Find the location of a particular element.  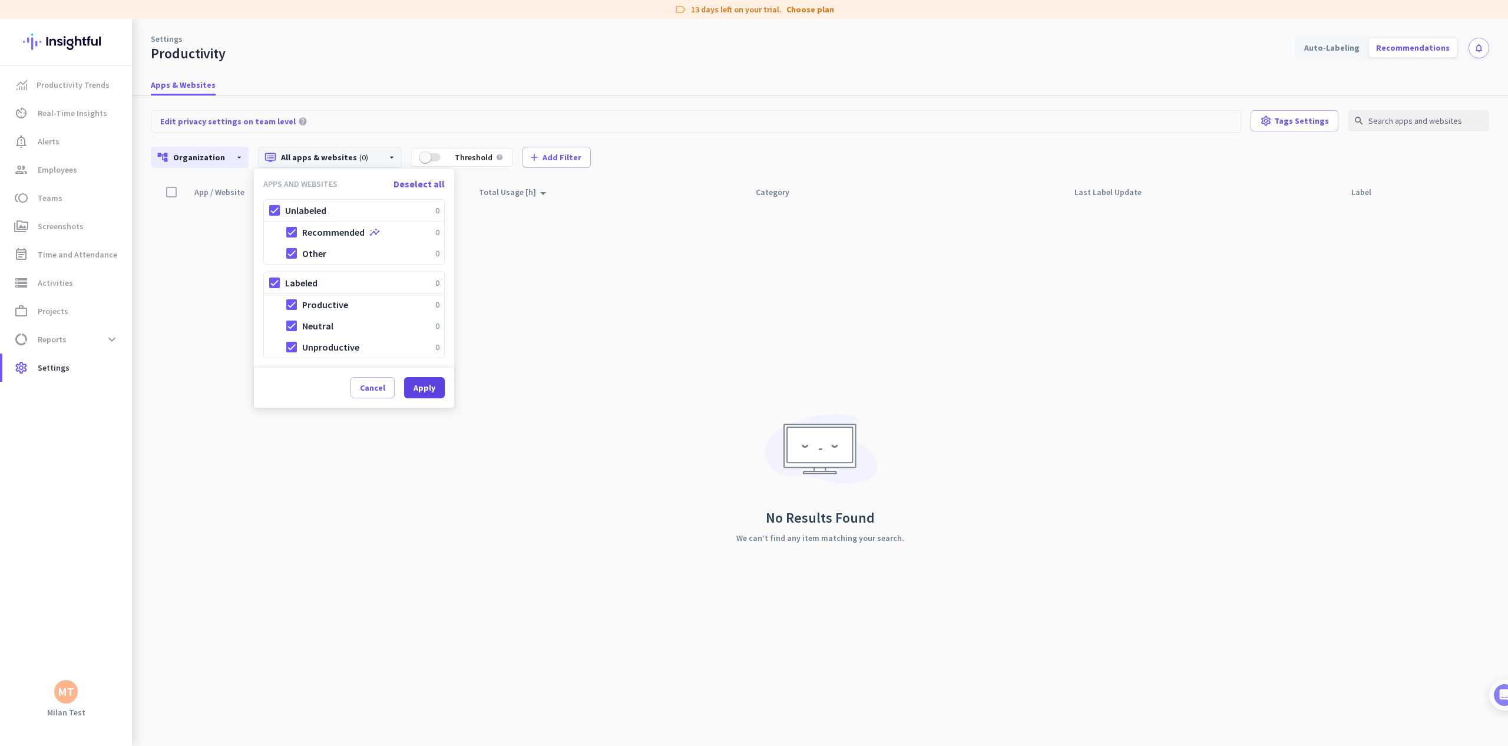

i: insights is located at coordinates (375, 232).